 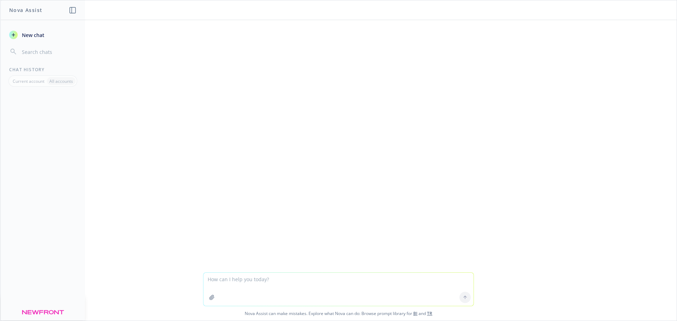 I want to click on button: New chat, so click(x=43, y=35).